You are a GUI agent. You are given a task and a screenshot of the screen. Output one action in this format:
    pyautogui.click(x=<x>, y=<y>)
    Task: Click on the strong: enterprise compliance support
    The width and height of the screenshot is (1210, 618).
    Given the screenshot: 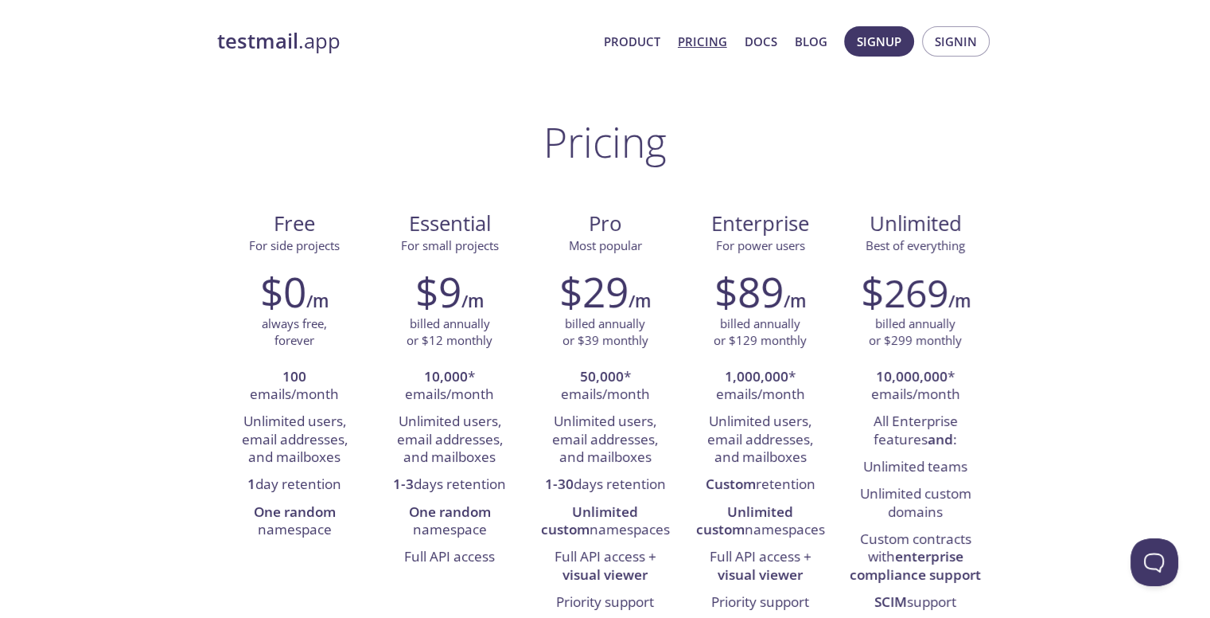 What is the action you would take?
    pyautogui.click(x=915, y=564)
    